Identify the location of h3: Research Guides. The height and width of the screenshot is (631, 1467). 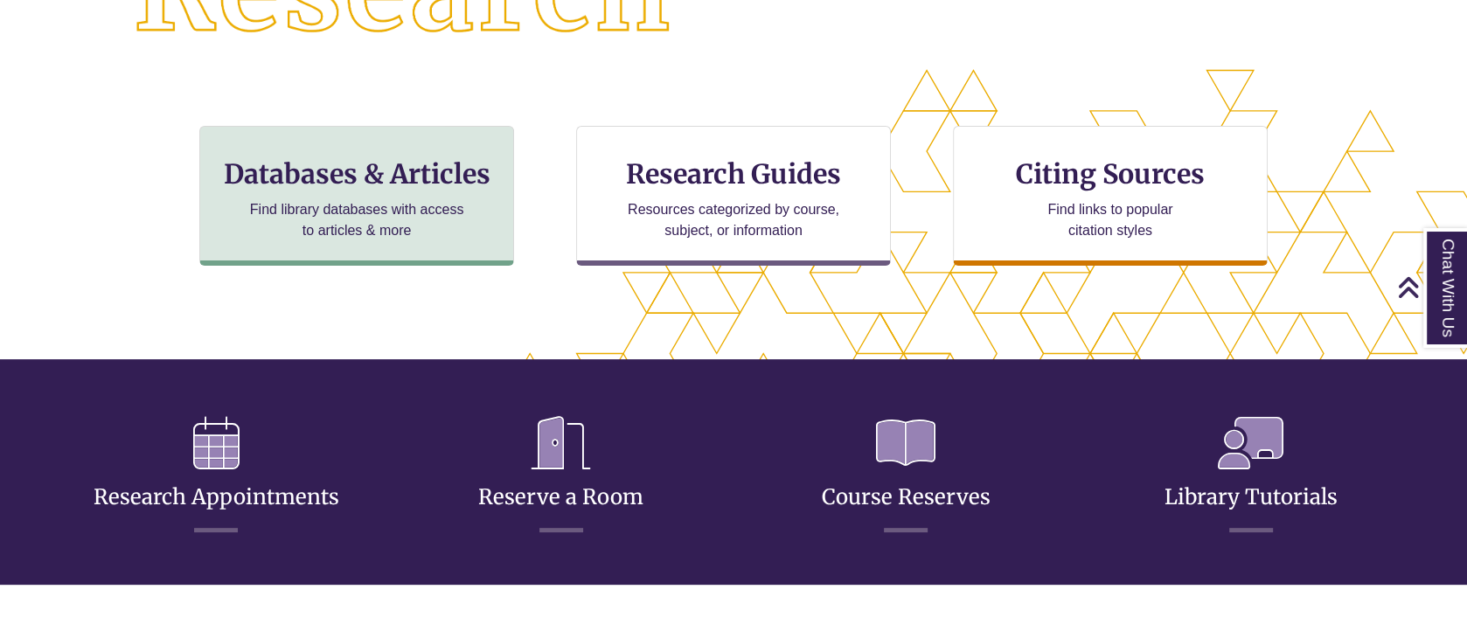
(734, 174).